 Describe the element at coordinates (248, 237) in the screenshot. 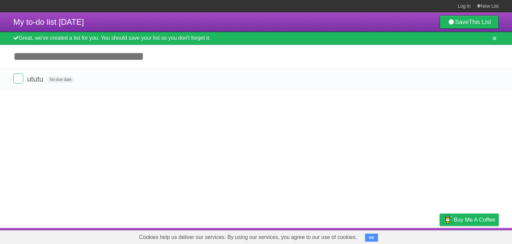

I see `span: Cookies help us deliver our services. By using our services, you agree to our use of cookies.` at that location.